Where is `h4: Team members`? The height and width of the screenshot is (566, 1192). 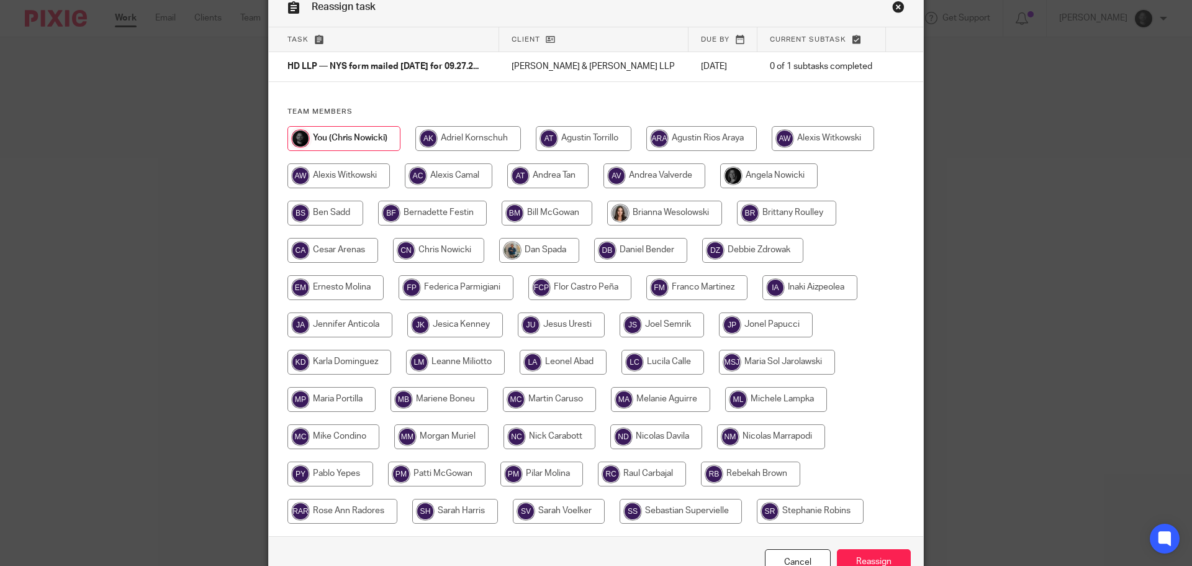 h4: Team members is located at coordinates (596, 112).